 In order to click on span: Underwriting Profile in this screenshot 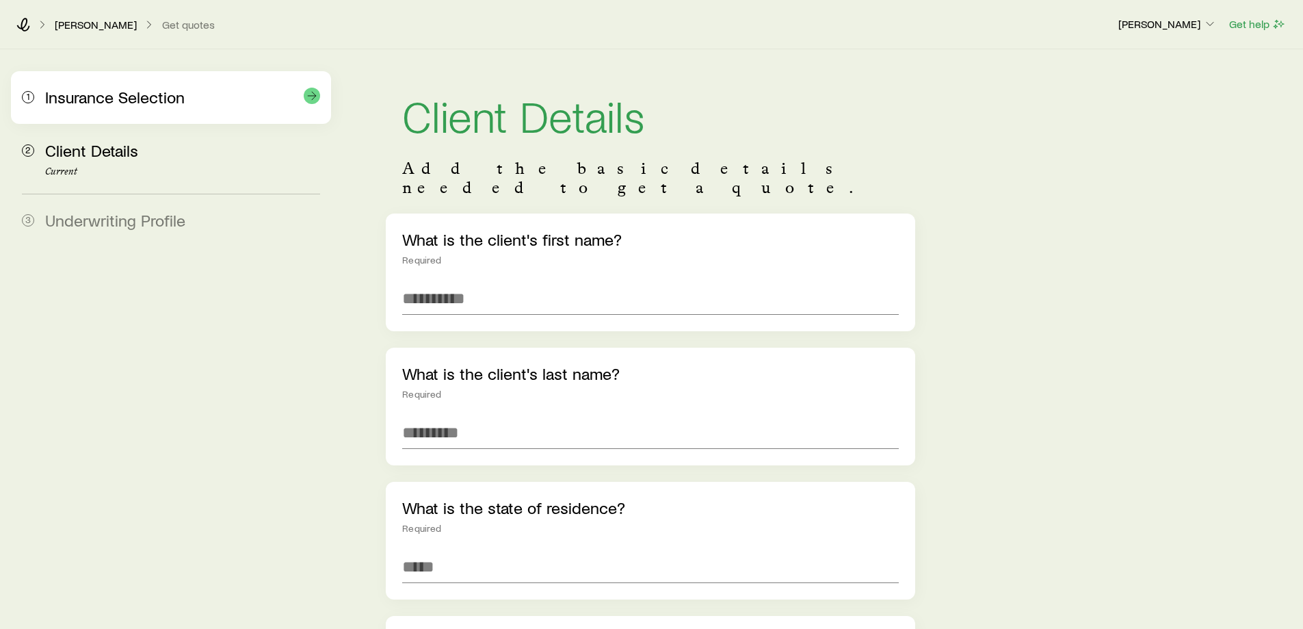, I will do `click(115, 220)`.